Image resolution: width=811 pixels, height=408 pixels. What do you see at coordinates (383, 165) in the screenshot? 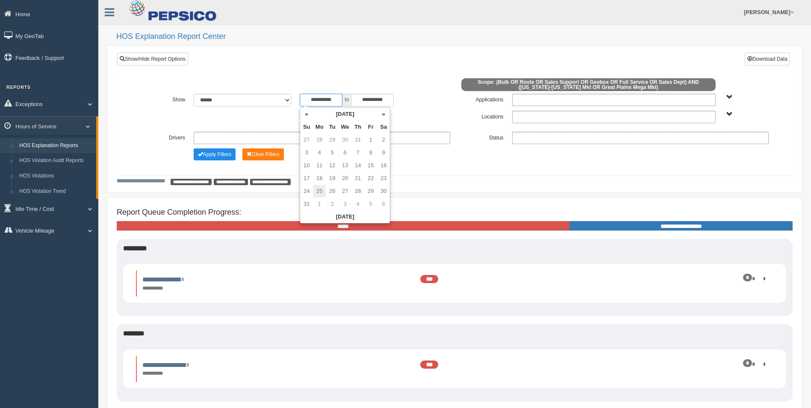
I see `td: 16` at bounding box center [383, 165].